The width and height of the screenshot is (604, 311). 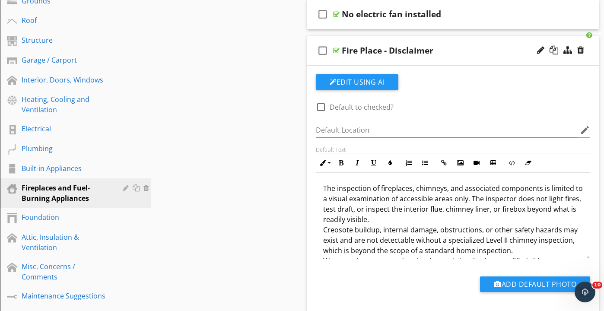 What do you see at coordinates (425, 163) in the screenshot?
I see `button: Unordered List` at bounding box center [425, 163].